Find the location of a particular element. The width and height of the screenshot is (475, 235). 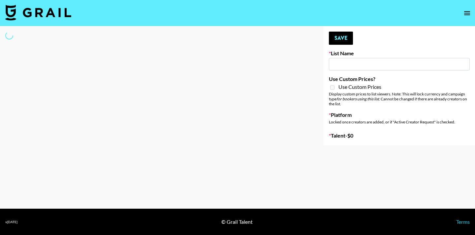

em: for bookers using this list is located at coordinates (357, 99).